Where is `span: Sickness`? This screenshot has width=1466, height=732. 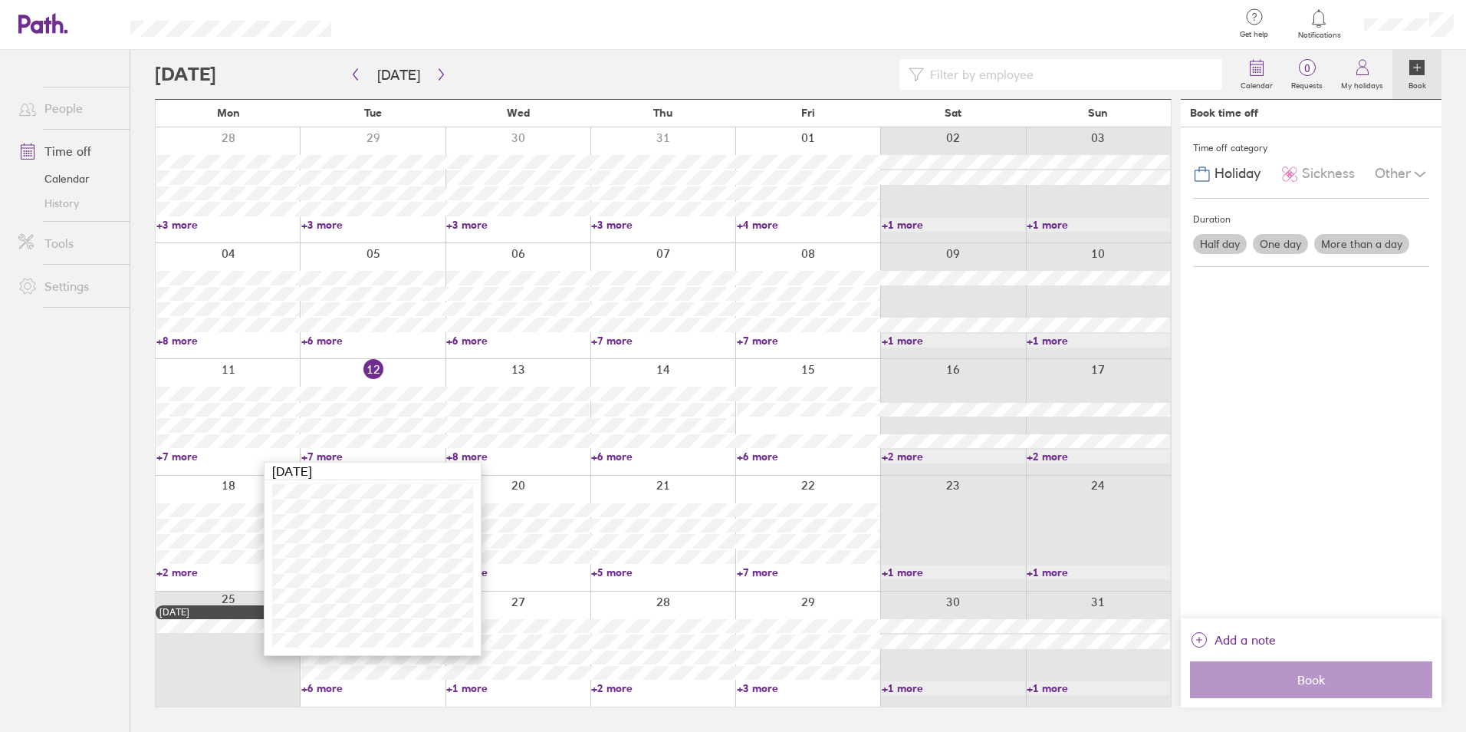
span: Sickness is located at coordinates (1328, 173).